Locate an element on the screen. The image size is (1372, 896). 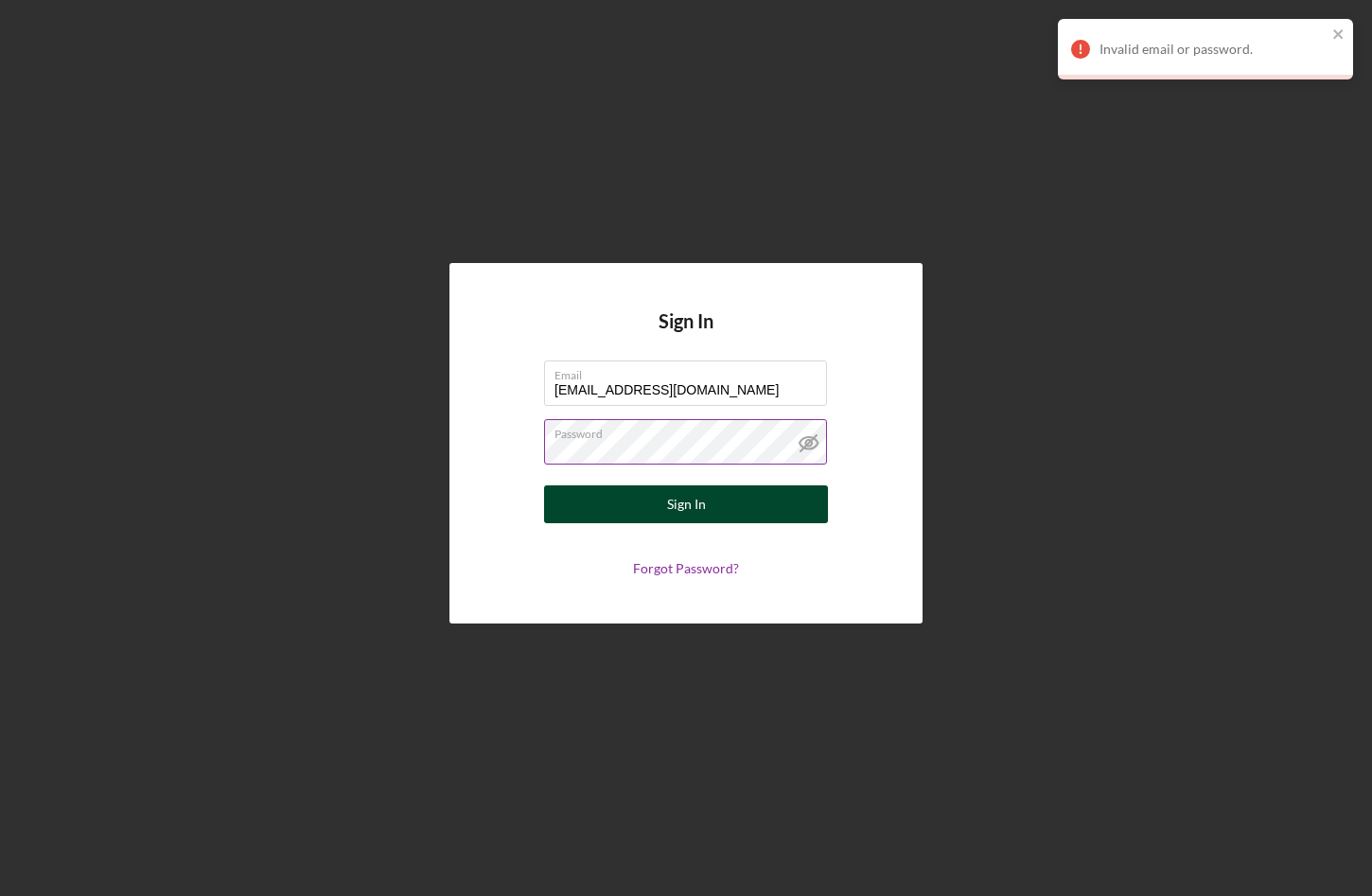
div: Sign In is located at coordinates (686, 504).